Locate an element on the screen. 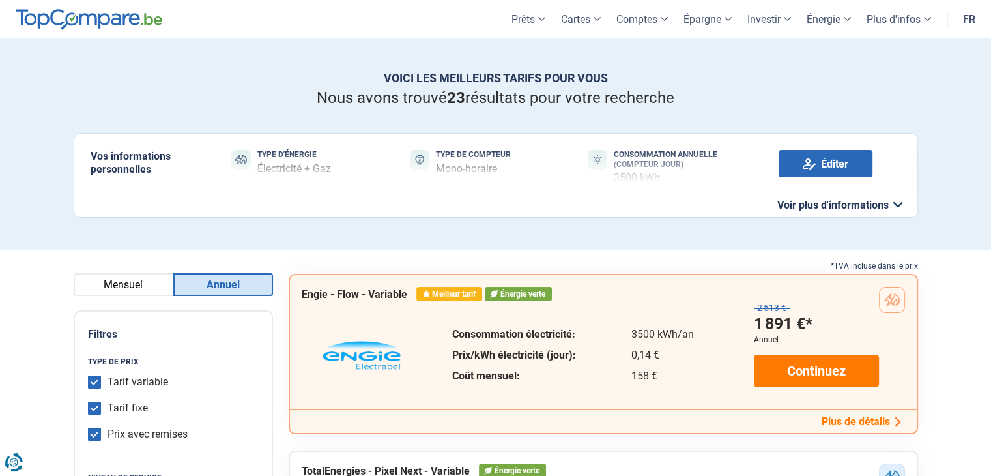 The width and height of the screenshot is (991, 476). p: Nous avons trouvé résultats pour votre recherche is located at coordinates (496, 98).